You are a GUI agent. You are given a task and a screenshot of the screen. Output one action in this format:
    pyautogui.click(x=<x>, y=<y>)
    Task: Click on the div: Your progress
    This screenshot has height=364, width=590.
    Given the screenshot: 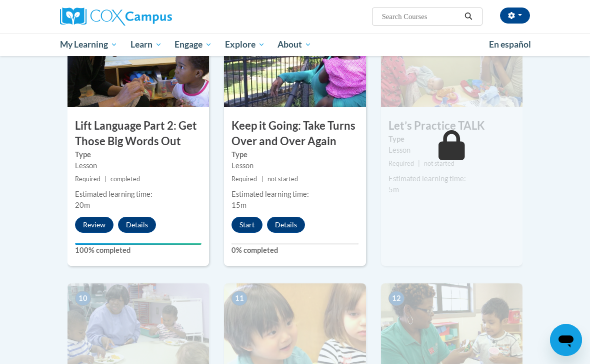 What is the action you would take?
    pyautogui.click(x=138, y=244)
    